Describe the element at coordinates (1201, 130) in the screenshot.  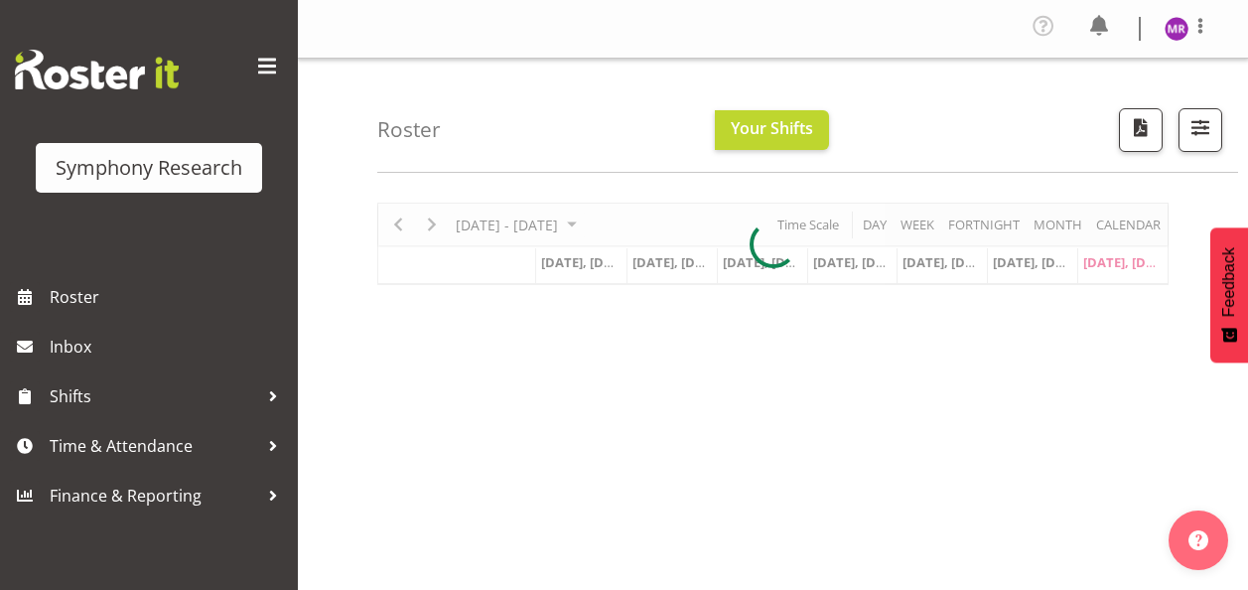
I see `button: Filter Shifts` at that location.